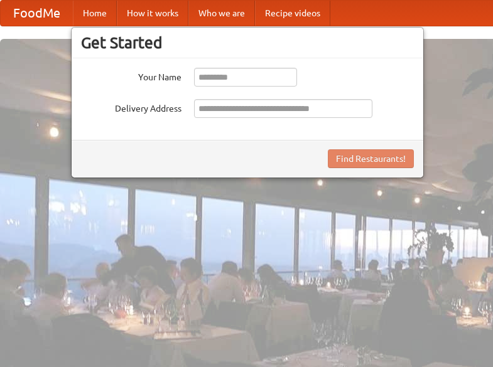 Image resolution: width=493 pixels, height=367 pixels. What do you see at coordinates (247, 43) in the screenshot?
I see `h3: Get Started` at bounding box center [247, 43].